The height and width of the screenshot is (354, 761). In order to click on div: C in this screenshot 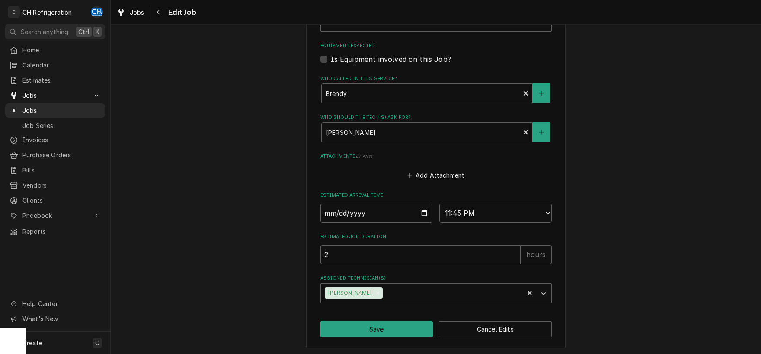, I will do `click(14, 12)`.